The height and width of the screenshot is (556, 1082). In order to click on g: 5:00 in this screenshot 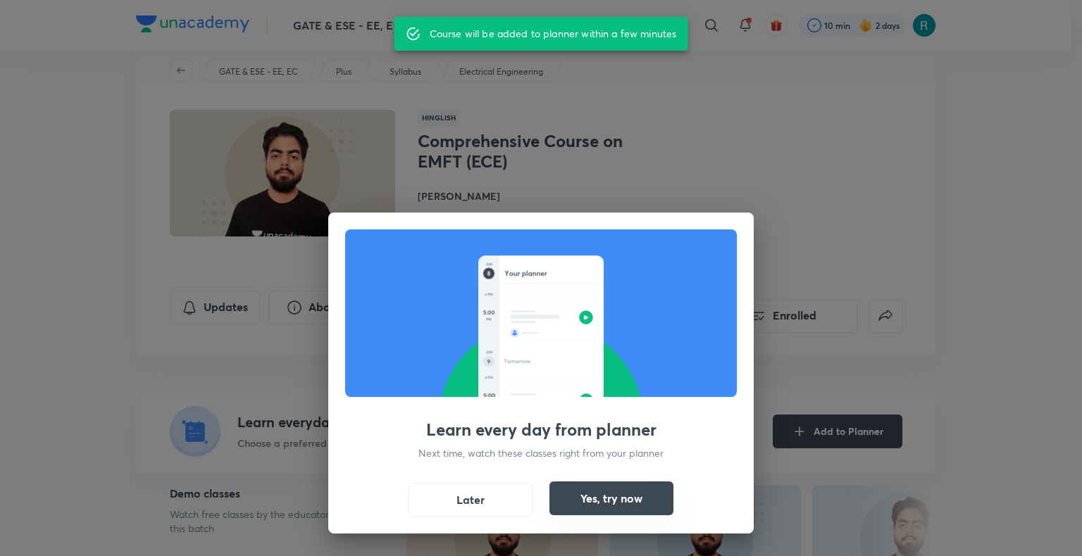, I will do `click(489, 313)`.